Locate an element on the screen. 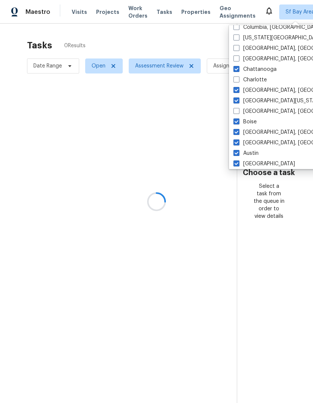 This screenshot has width=313, height=403. label: Chattanooga is located at coordinates (255, 69).